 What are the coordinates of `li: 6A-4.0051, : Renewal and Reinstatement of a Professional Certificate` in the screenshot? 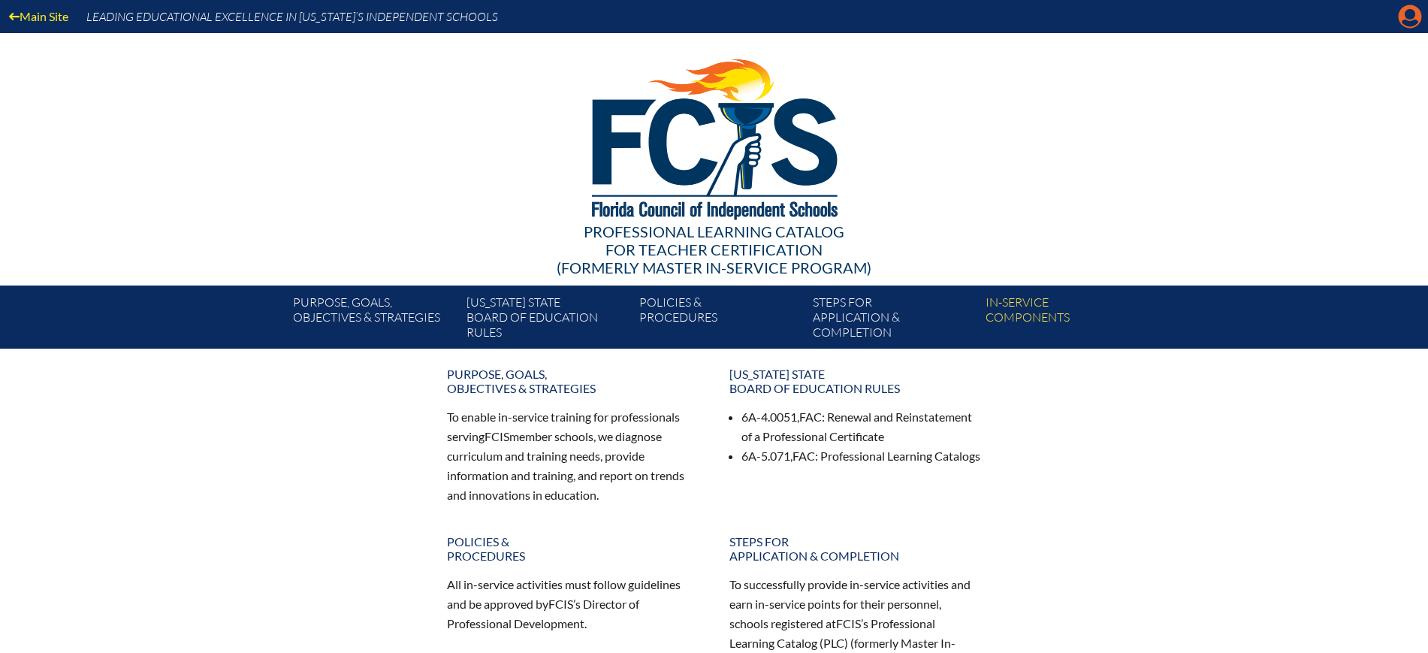 It's located at (862, 427).